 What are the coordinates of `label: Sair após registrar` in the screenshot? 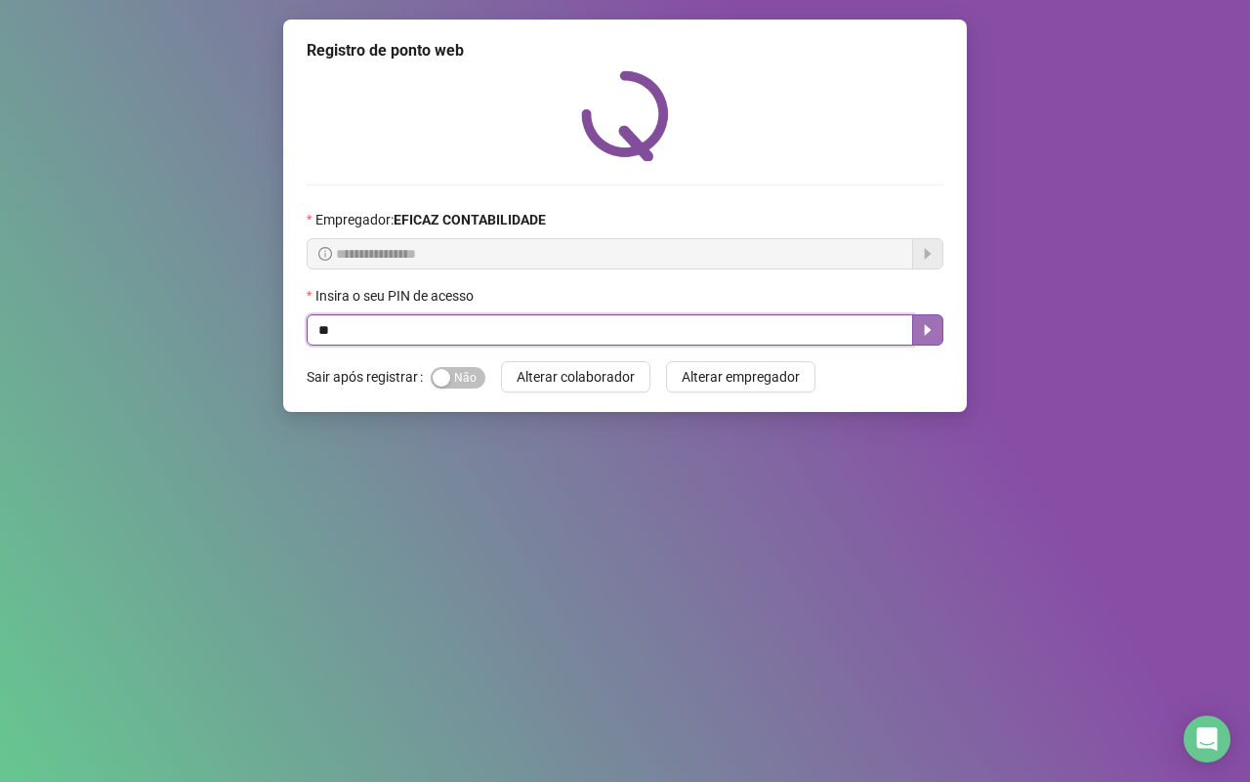 It's located at (368, 377).